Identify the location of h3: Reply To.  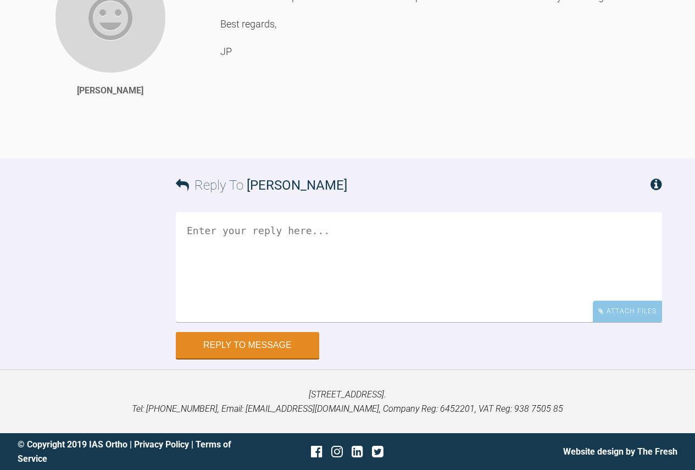
(262, 185).